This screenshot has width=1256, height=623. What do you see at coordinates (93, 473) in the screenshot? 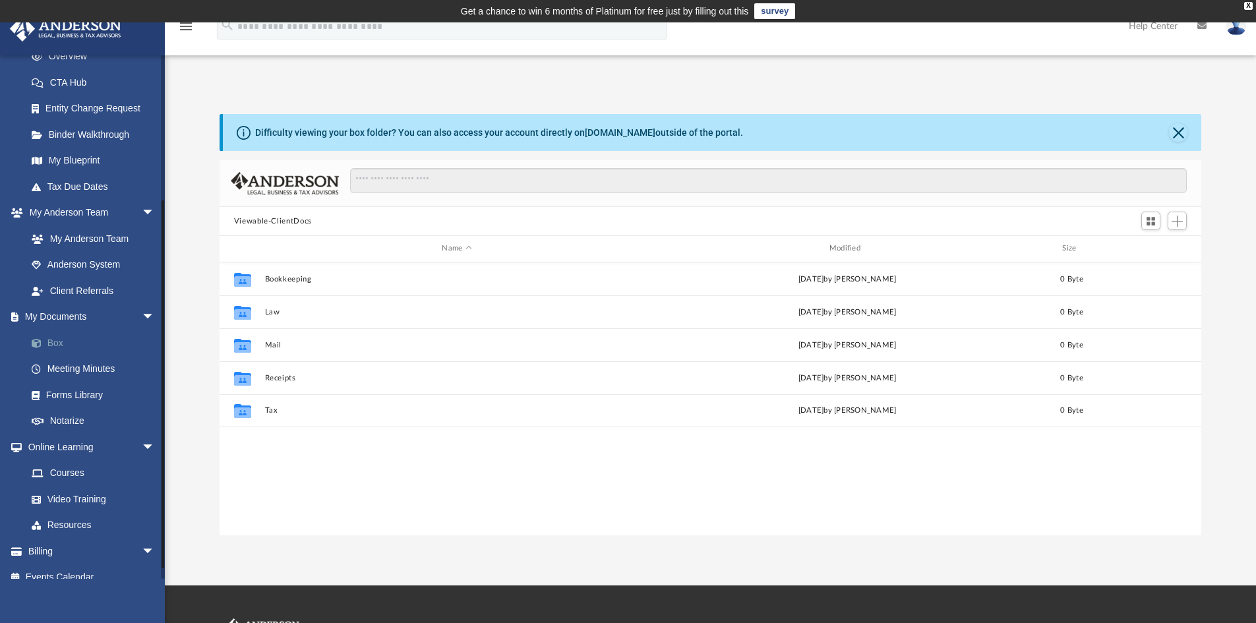
I see `a: Courses` at bounding box center [93, 473].